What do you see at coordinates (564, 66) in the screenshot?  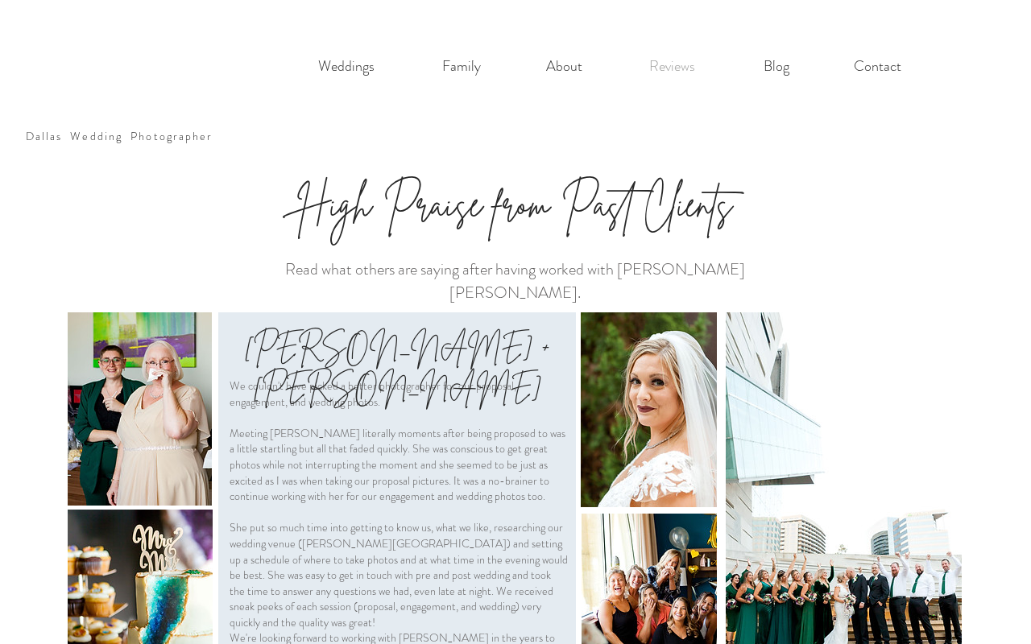 I see `p: About` at bounding box center [564, 66].